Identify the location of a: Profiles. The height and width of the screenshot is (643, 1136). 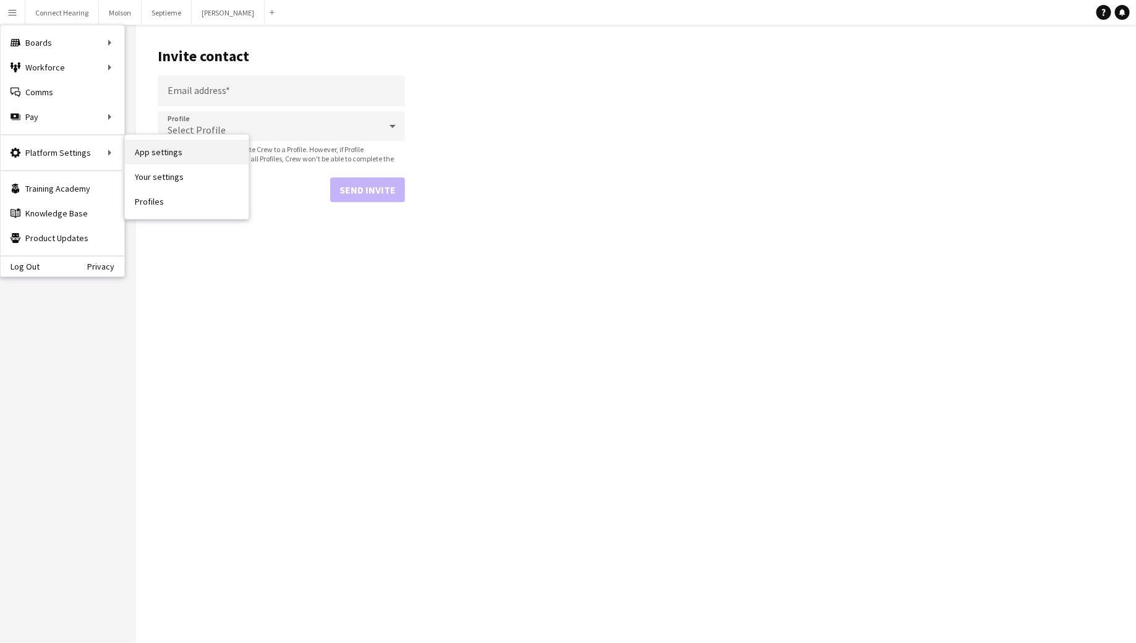
(187, 202).